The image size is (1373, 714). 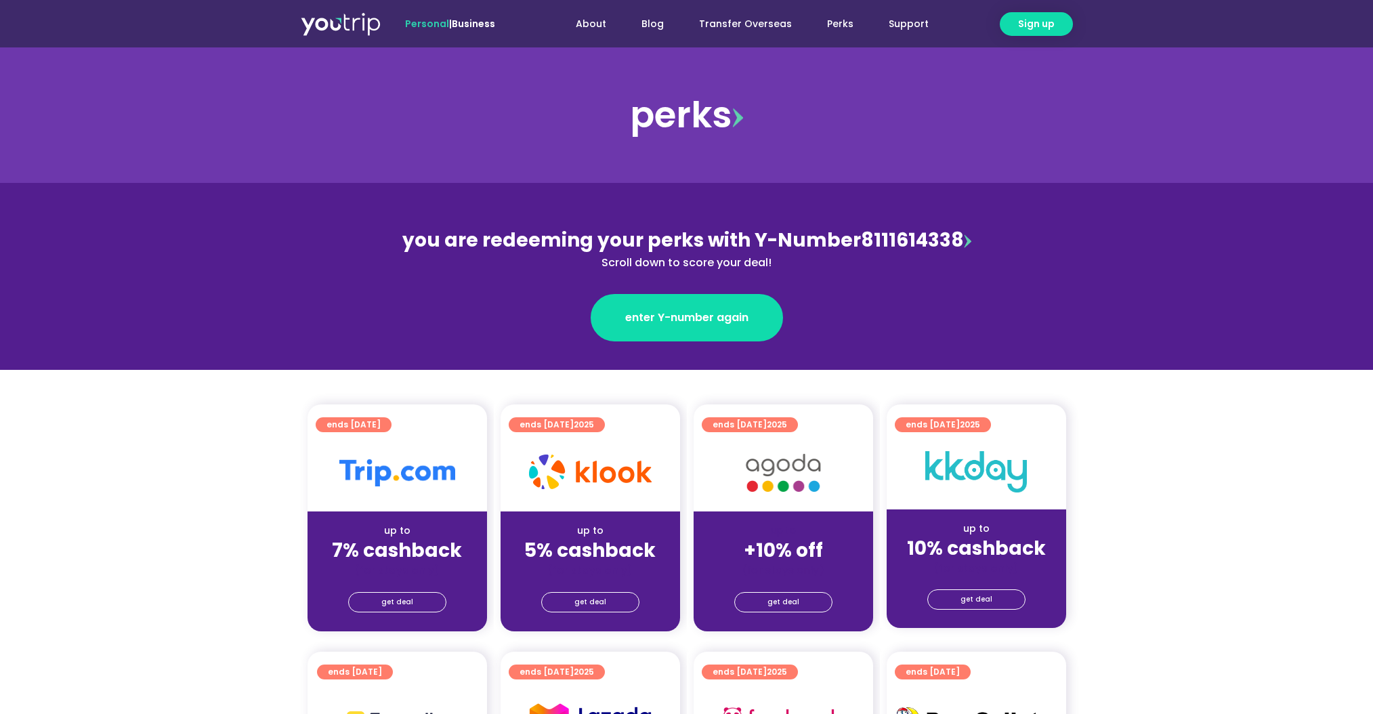 I want to click on span: Sign up, so click(x=1036, y=24).